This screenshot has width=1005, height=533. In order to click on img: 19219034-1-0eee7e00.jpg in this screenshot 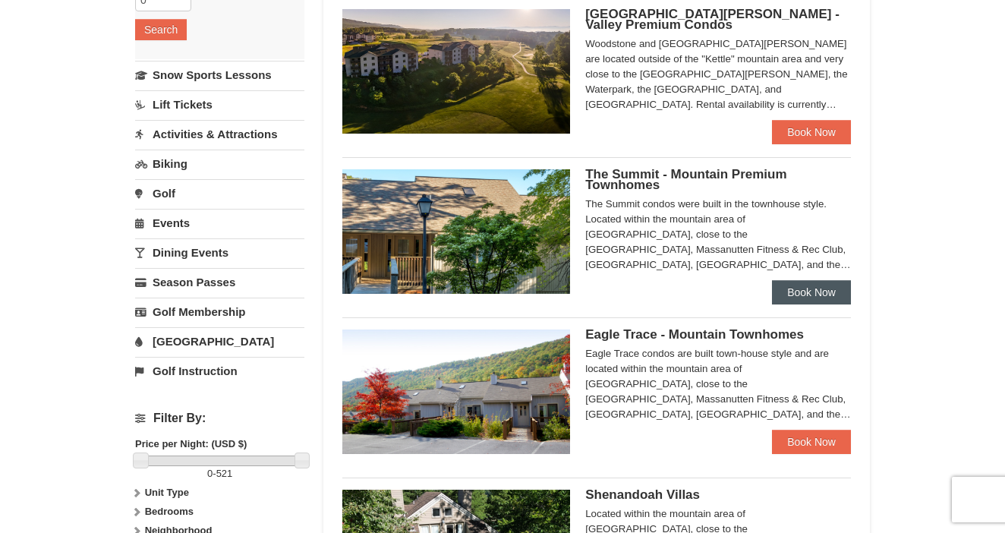, I will do `click(456, 232)`.